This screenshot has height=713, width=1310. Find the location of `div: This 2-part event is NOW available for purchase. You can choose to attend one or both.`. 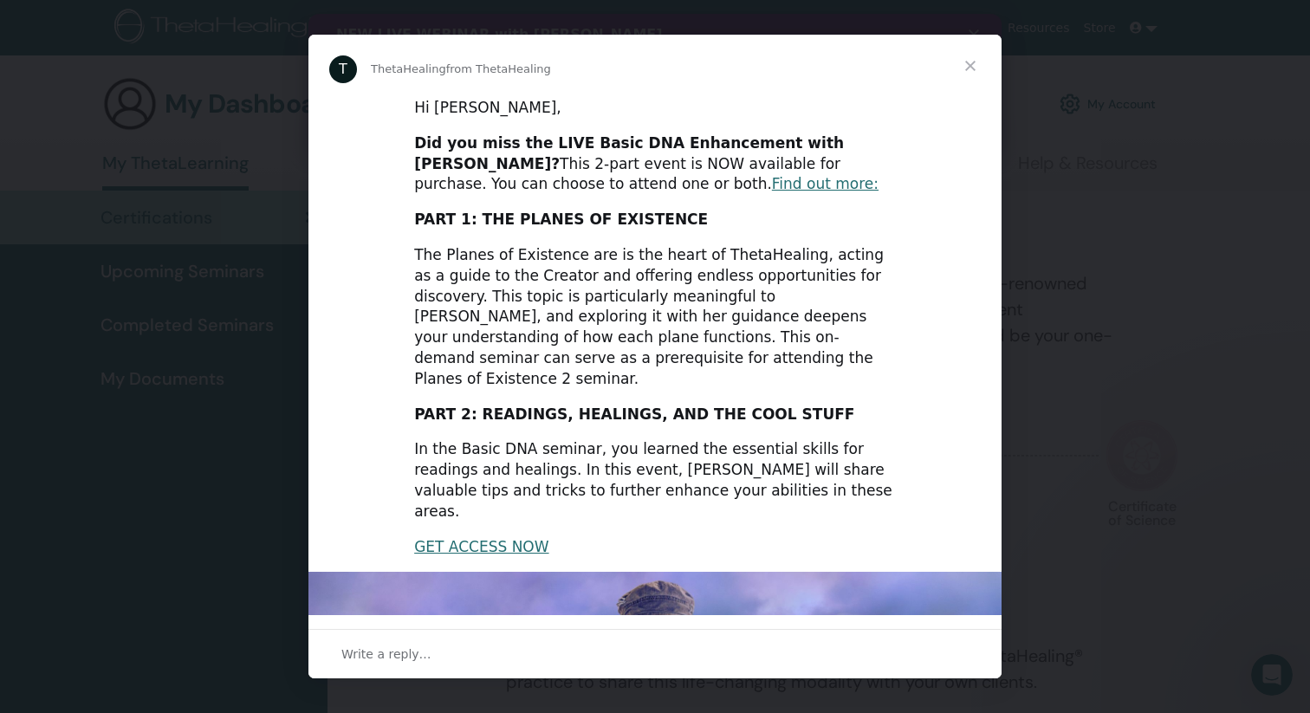

div: This 2-part event is NOW available for purchase. You can choose to attend one or both. is located at coordinates (655, 164).